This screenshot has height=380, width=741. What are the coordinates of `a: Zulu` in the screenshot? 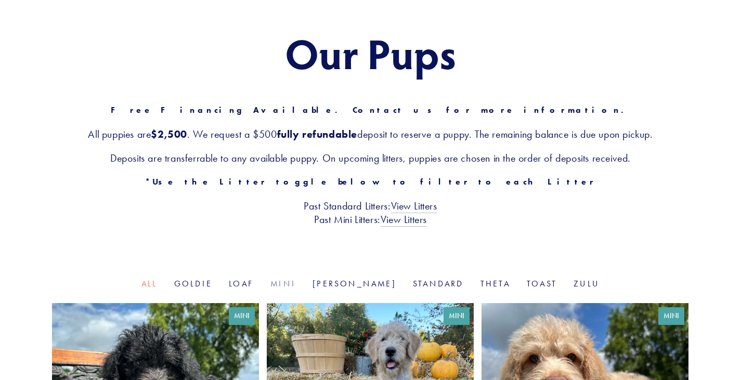 It's located at (587, 283).